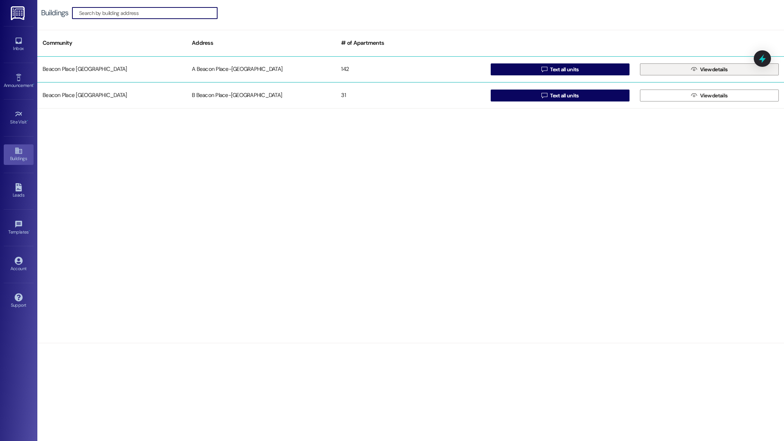 This screenshot has width=784, height=441. What do you see at coordinates (411, 43) in the screenshot?
I see `div: # of Apartments` at bounding box center [411, 43].